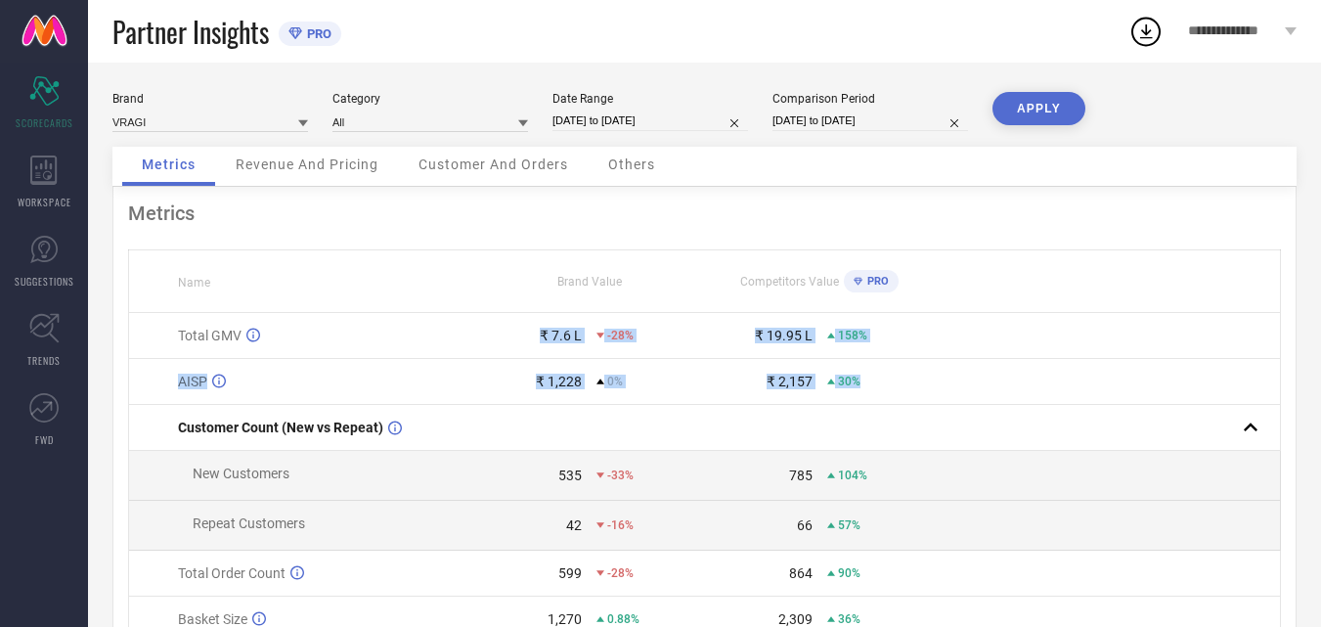 This screenshot has width=1321, height=627. I want to click on span: Customer And Orders, so click(493, 164).